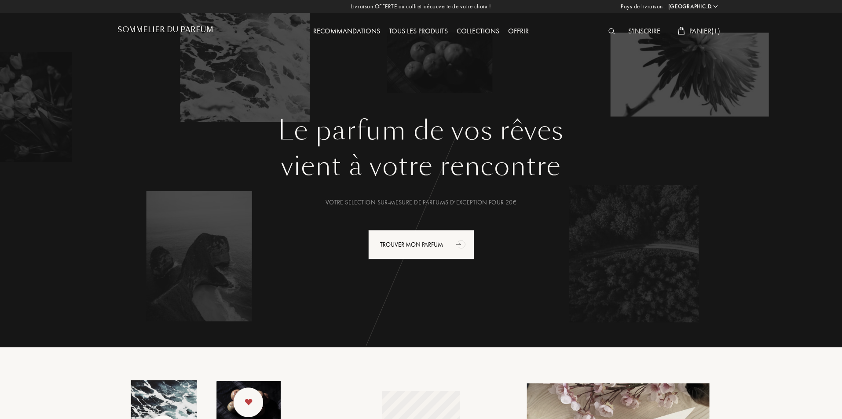 This screenshot has width=842, height=419. What do you see at coordinates (421, 245) in the screenshot?
I see `a: Trouver mon parfumanimation` at bounding box center [421, 245].